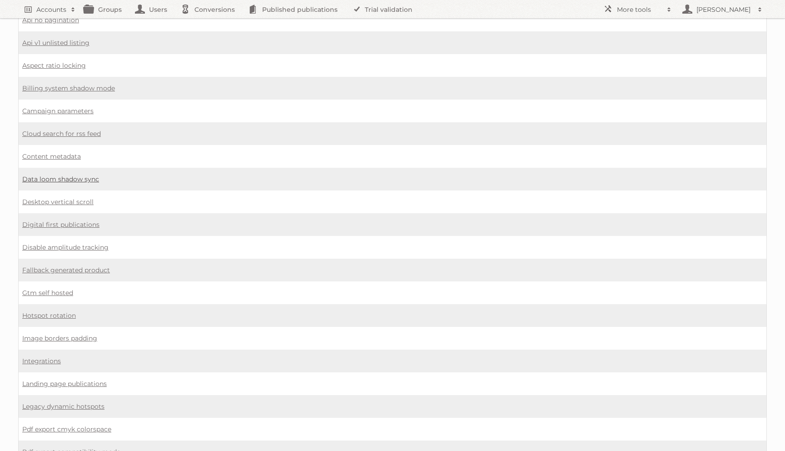 Image resolution: width=785 pixels, height=451 pixels. What do you see at coordinates (69, 88) in the screenshot?
I see `a: Billing system shadow mode` at bounding box center [69, 88].